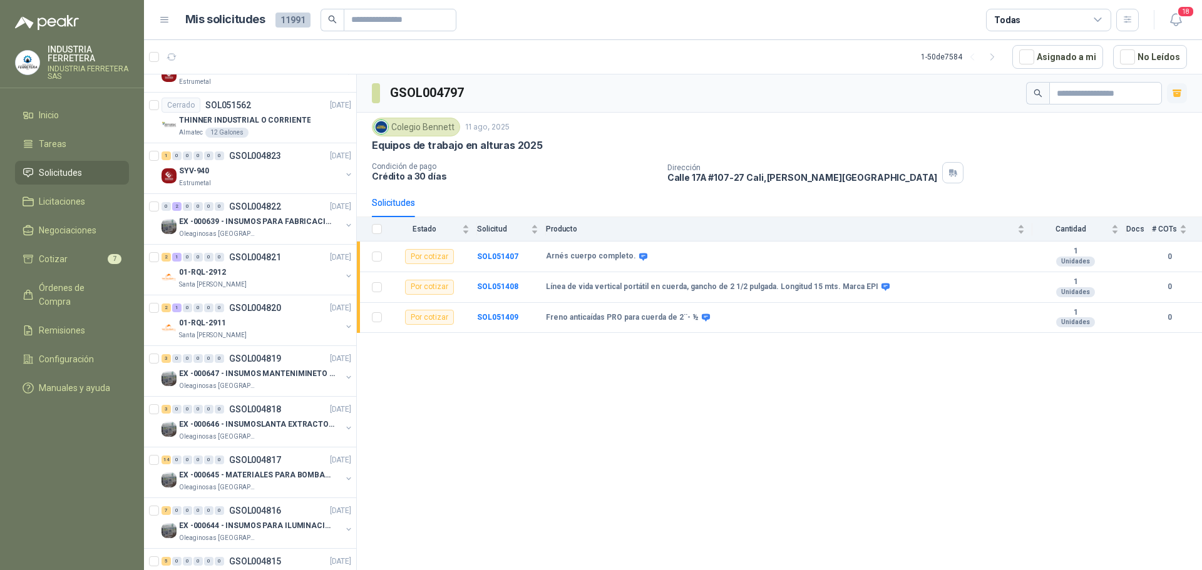 The height and width of the screenshot is (570, 1202). What do you see at coordinates (1170, 317) in the screenshot?
I see `b: 0` at bounding box center [1170, 317].